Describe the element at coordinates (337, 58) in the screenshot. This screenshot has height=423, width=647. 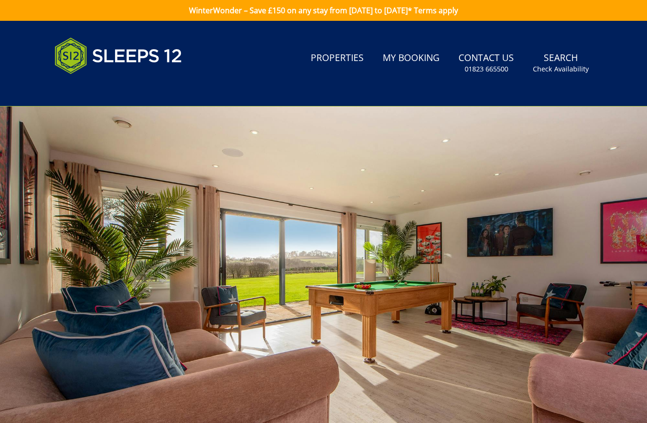
I see `a: Properties` at that location.